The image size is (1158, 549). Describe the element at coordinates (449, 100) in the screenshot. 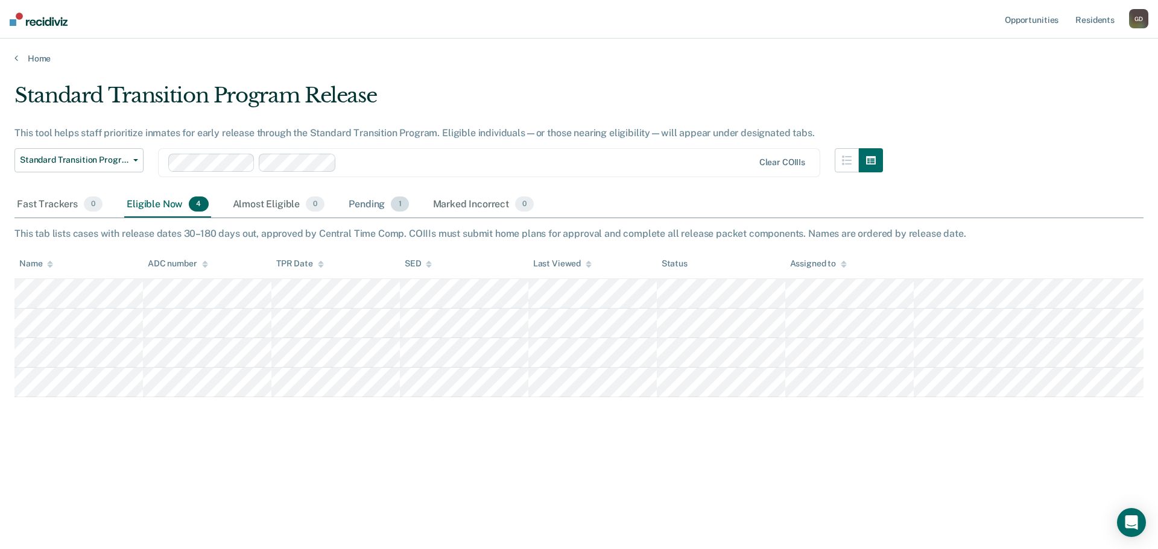

I see `div: Standard Transition Program Release` at that location.